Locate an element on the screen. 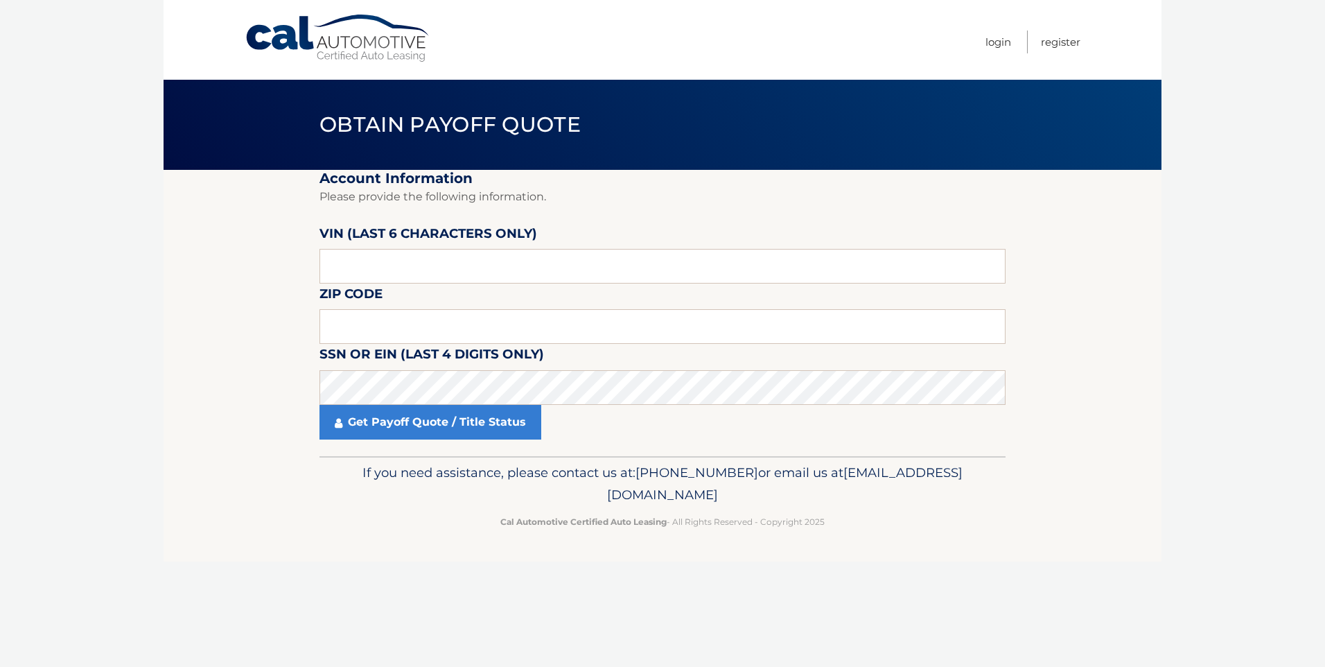 The width and height of the screenshot is (1325, 667). strong: Cal Automotive Certified Auto Leasing is located at coordinates (584, 521).